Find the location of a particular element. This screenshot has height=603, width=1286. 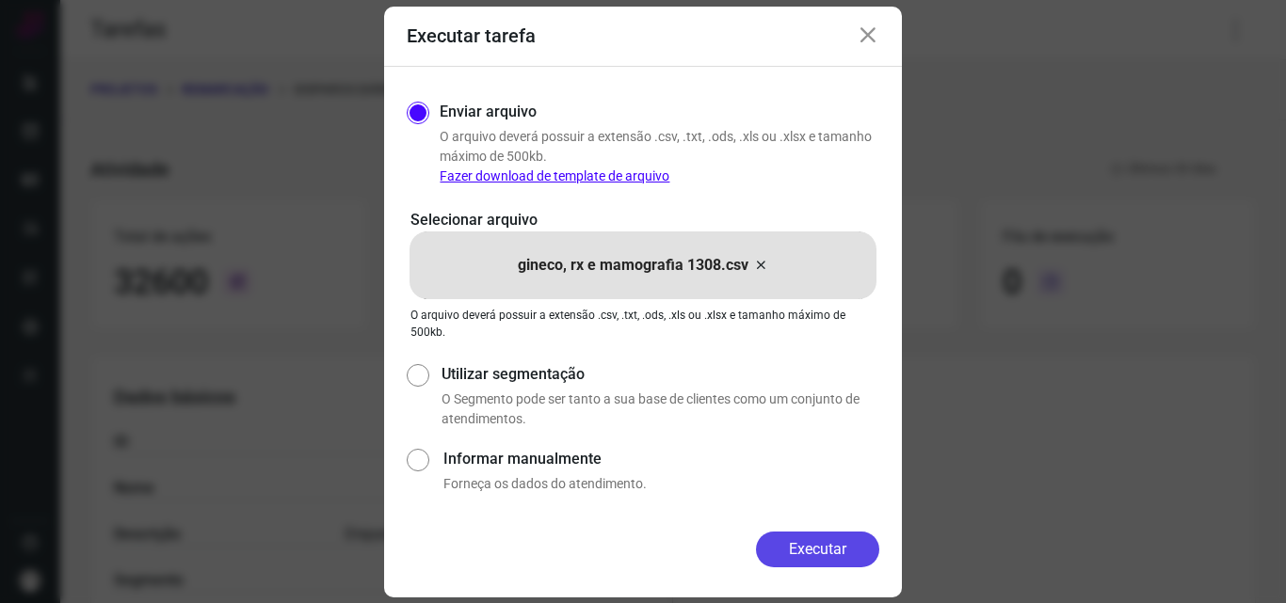

p: gineco, rx e mamografia 1308.csv is located at coordinates (633, 265).